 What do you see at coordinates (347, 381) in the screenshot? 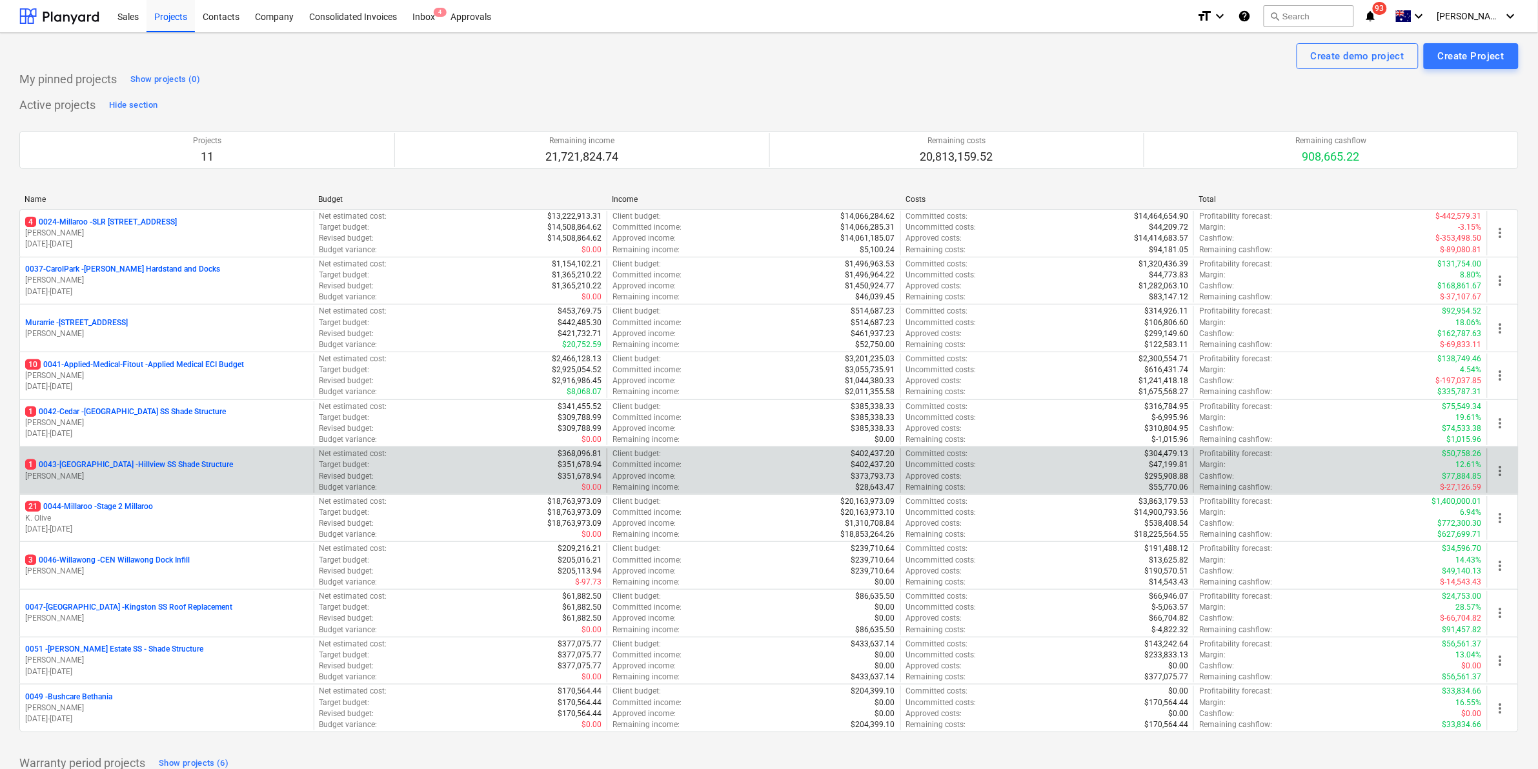
I see `p: Revised budget :` at bounding box center [347, 381].